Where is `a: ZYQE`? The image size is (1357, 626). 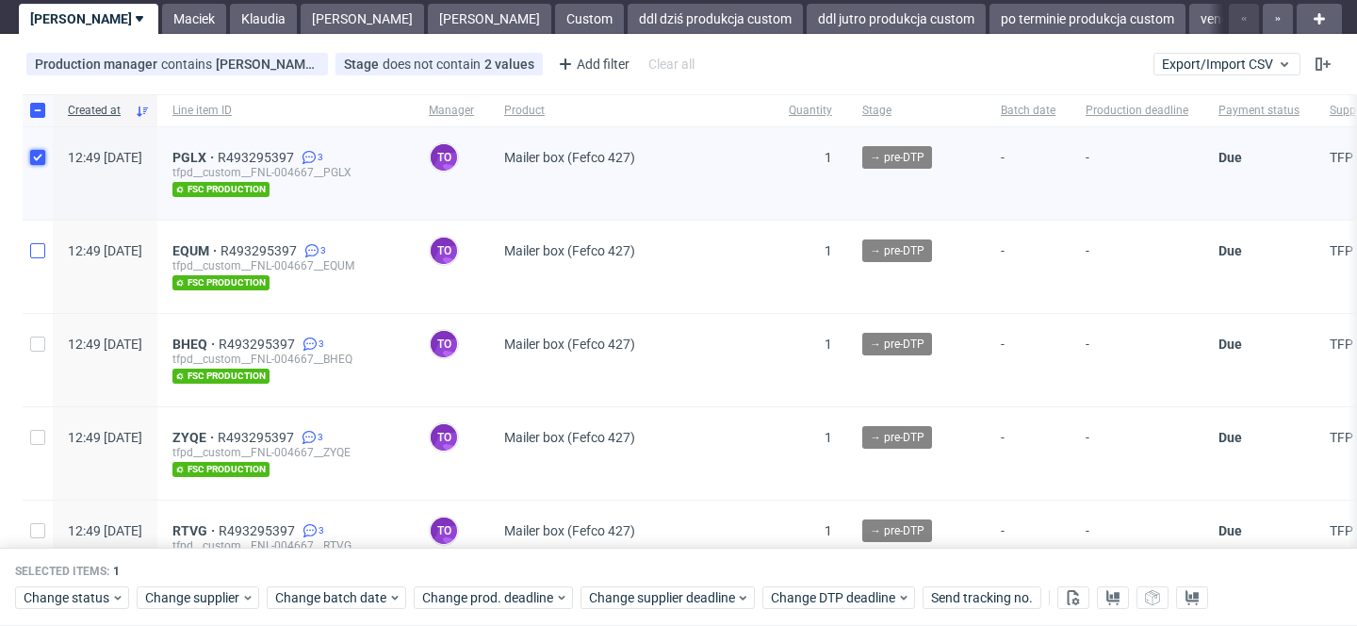 a: ZYQE is located at coordinates (195, 437).